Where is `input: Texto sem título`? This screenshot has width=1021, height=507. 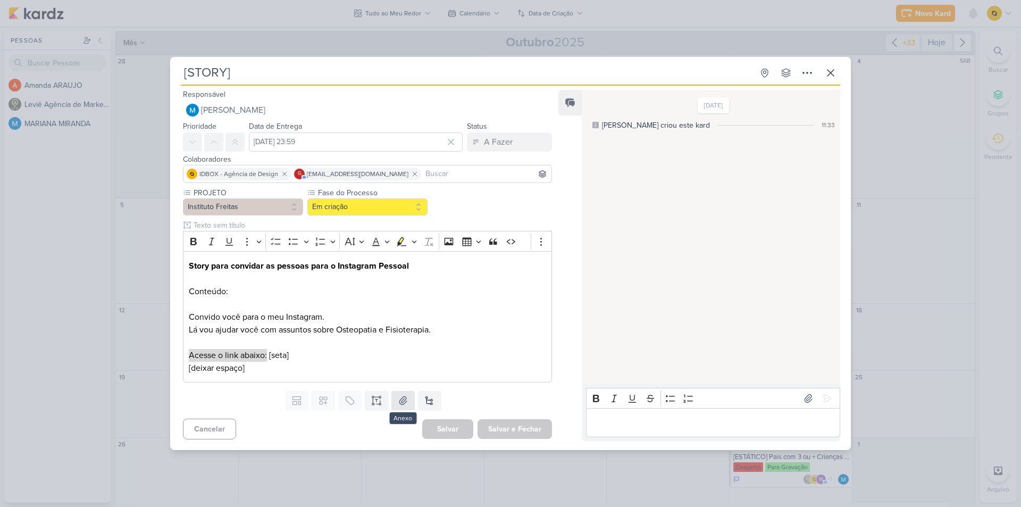
input: Texto sem título is located at coordinates (372, 225).